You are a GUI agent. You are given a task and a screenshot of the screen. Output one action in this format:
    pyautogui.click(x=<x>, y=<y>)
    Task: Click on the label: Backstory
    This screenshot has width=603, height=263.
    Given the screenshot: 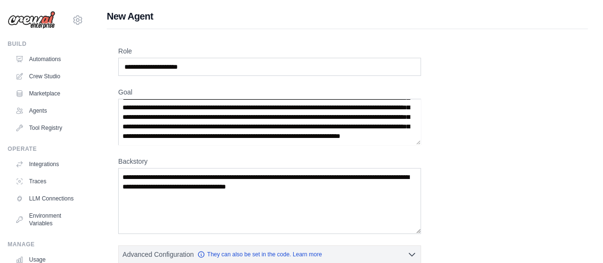 What is the action you would take?
    pyautogui.click(x=269, y=161)
    